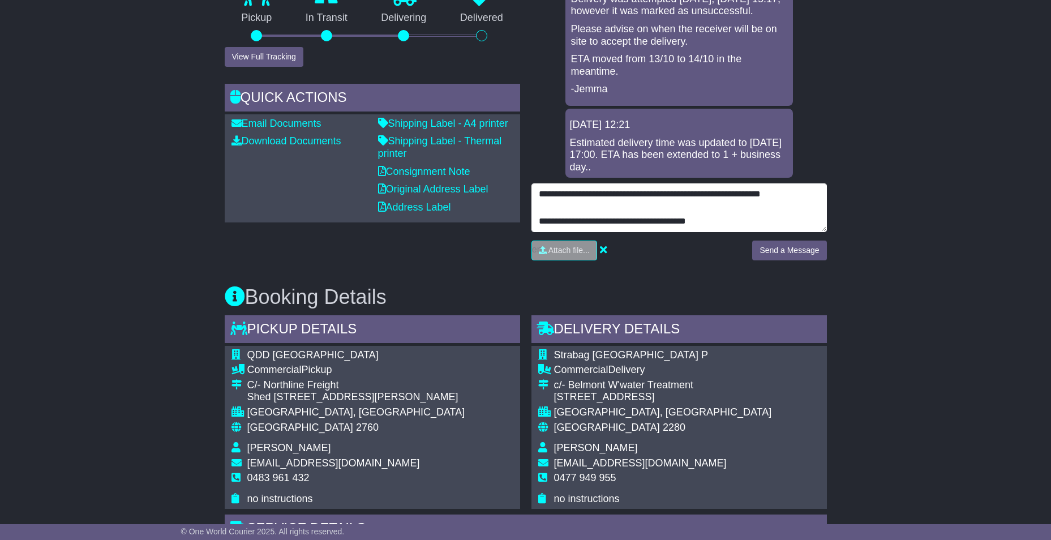  What do you see at coordinates (679, 65) in the screenshot?
I see `p: ETA moved from 13/10 to 14/10 in the meantime.` at bounding box center [679, 65].